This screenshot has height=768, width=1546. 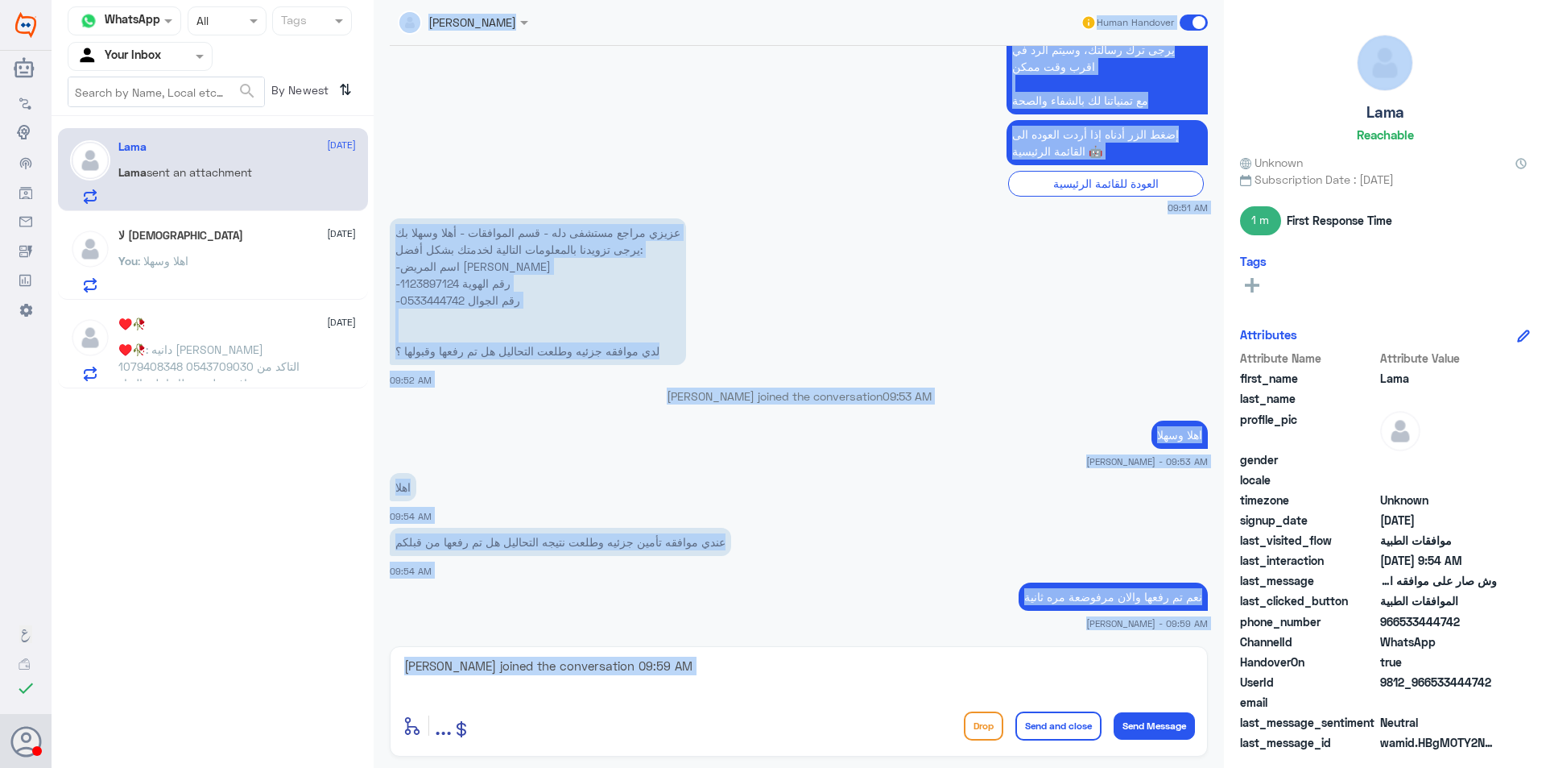 What do you see at coordinates (1309, 742) in the screenshot?
I see `span: last_message_id` at bounding box center [1309, 742].